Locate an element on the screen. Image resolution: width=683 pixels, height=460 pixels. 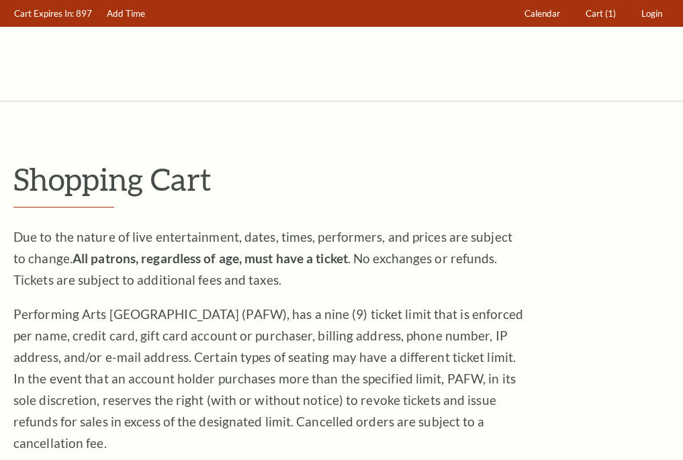
span: Login is located at coordinates (651, 13).